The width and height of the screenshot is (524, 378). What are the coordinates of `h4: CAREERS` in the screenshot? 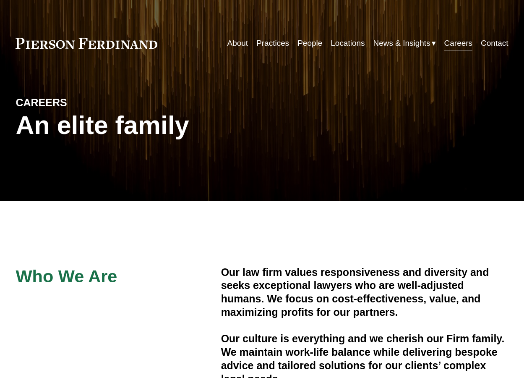 It's located at (77, 103).